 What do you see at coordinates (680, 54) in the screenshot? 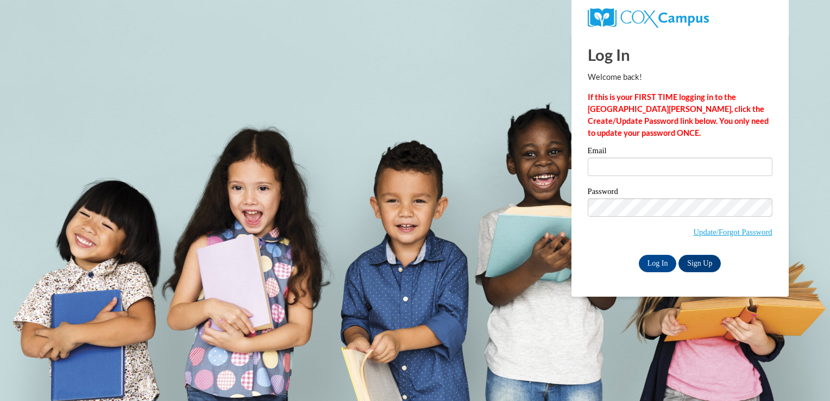
I see `h1: Log In` at bounding box center [680, 54].